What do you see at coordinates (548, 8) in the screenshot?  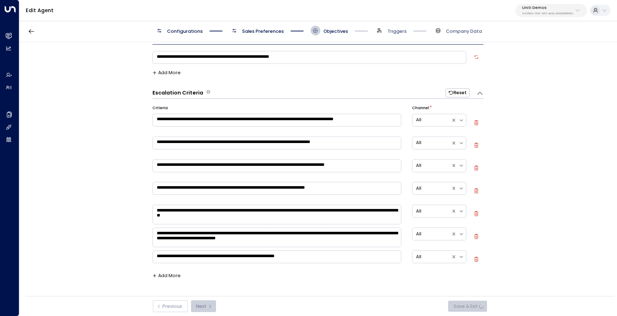 I see `p: Uniti Demos` at bounding box center [548, 8].